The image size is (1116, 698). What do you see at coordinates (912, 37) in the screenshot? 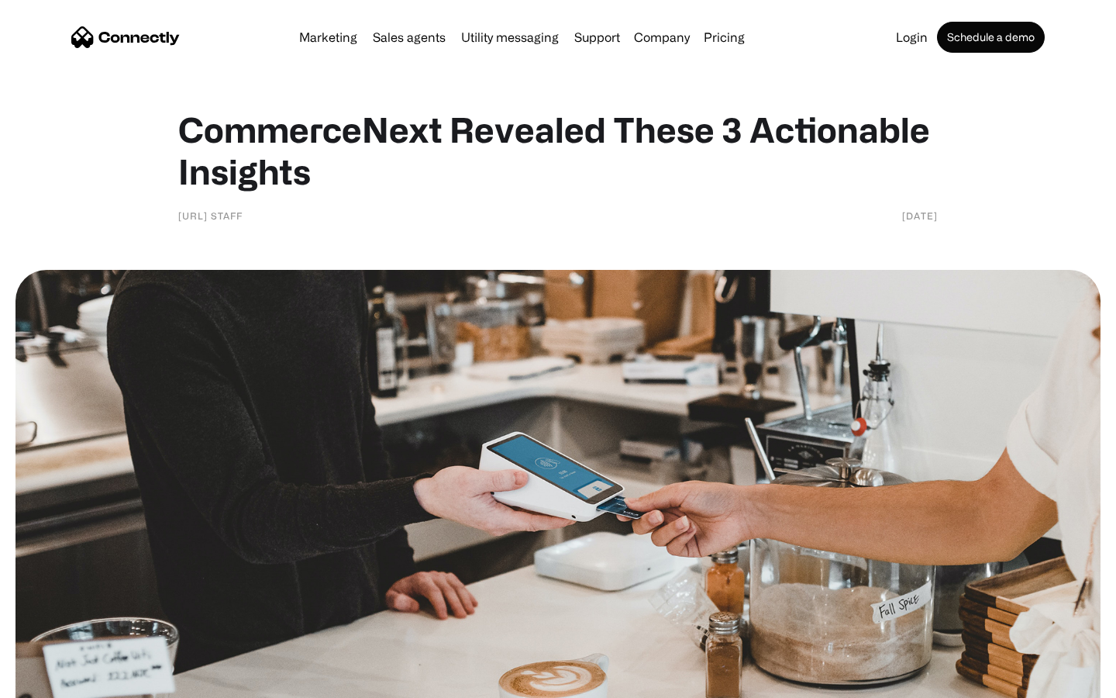
I see `a: Login` at bounding box center [912, 37].